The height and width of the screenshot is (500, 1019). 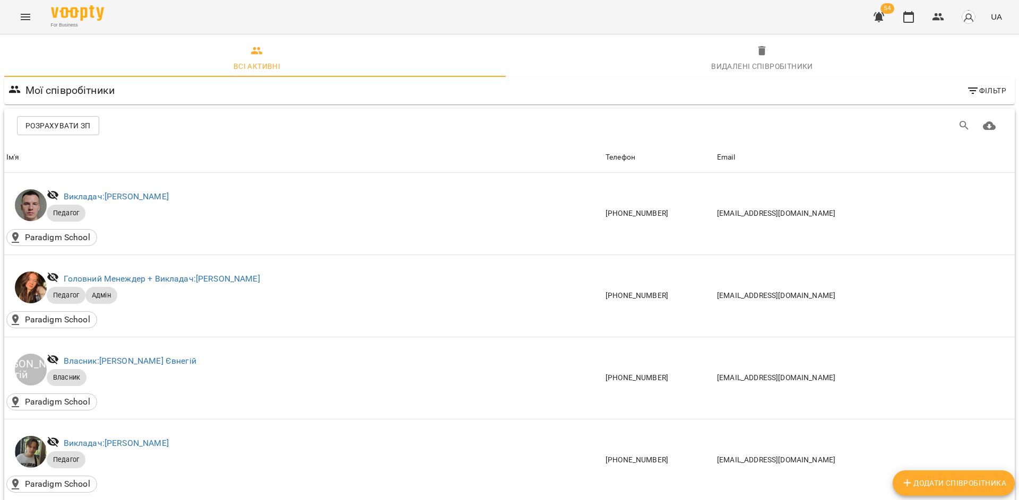 I want to click on div: Ім'я, so click(x=13, y=158).